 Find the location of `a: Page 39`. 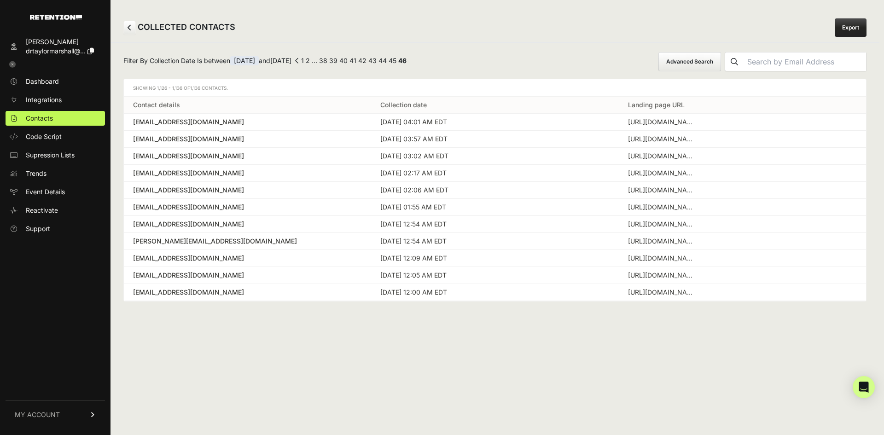

a: Page 39 is located at coordinates (333, 60).